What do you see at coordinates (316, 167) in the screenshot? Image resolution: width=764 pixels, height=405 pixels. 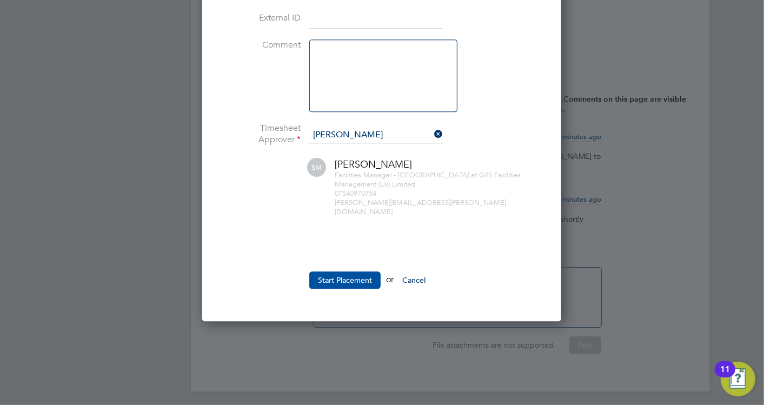 I see `span: SM` at bounding box center [316, 167].